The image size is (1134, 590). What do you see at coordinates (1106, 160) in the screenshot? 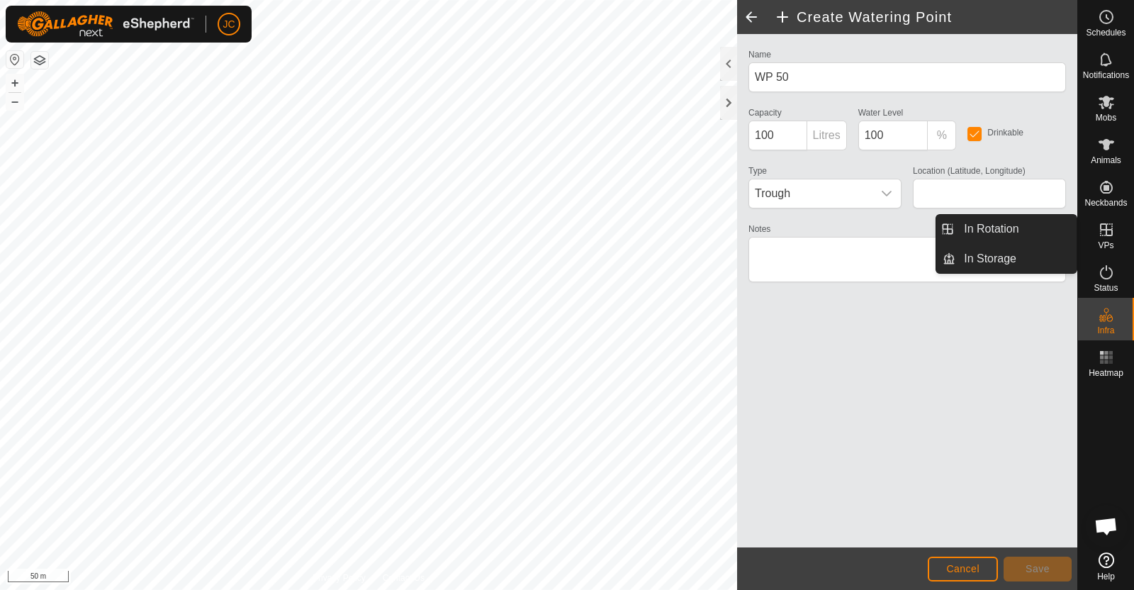
I see `span: Animals` at bounding box center [1106, 160].